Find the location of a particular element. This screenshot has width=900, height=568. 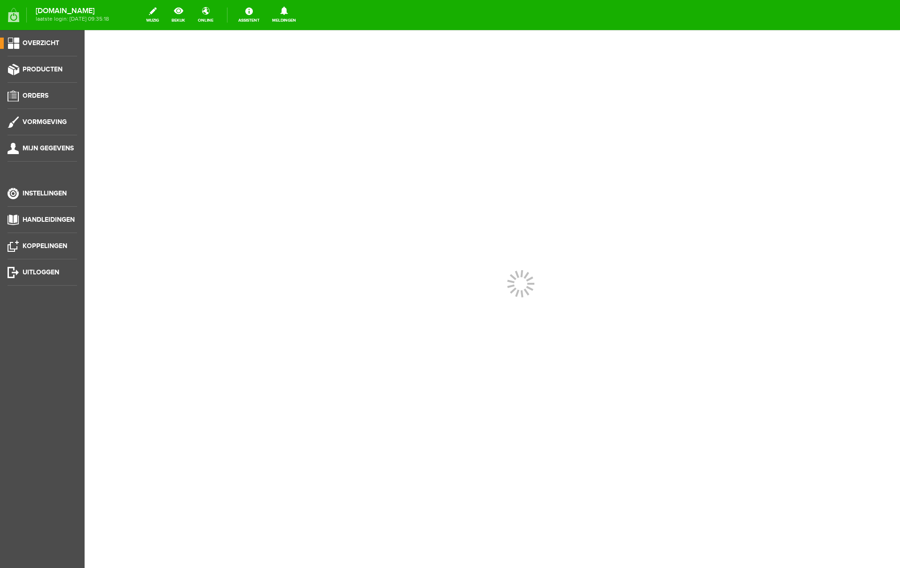

a: online is located at coordinates (205, 15).